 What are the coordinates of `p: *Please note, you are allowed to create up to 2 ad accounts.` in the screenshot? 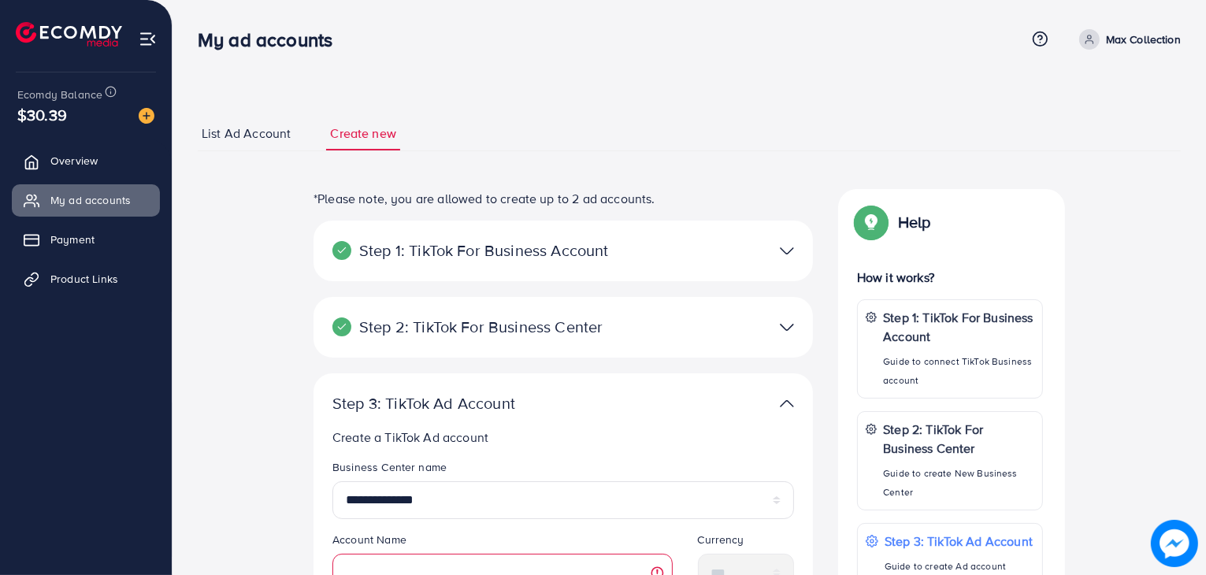 It's located at (563, 199).